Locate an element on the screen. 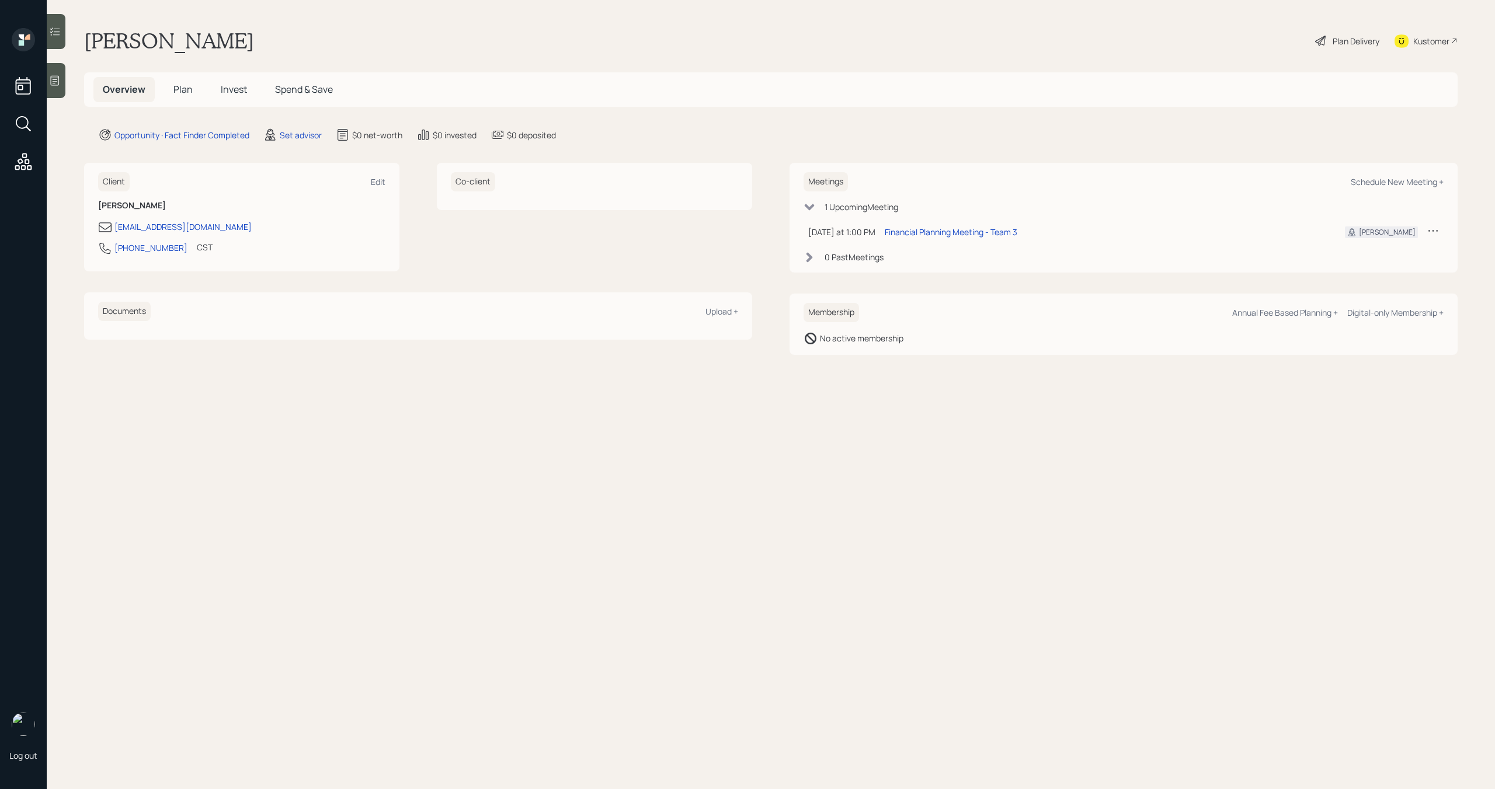 This screenshot has width=1495, height=789. div: Edit is located at coordinates (378, 182).